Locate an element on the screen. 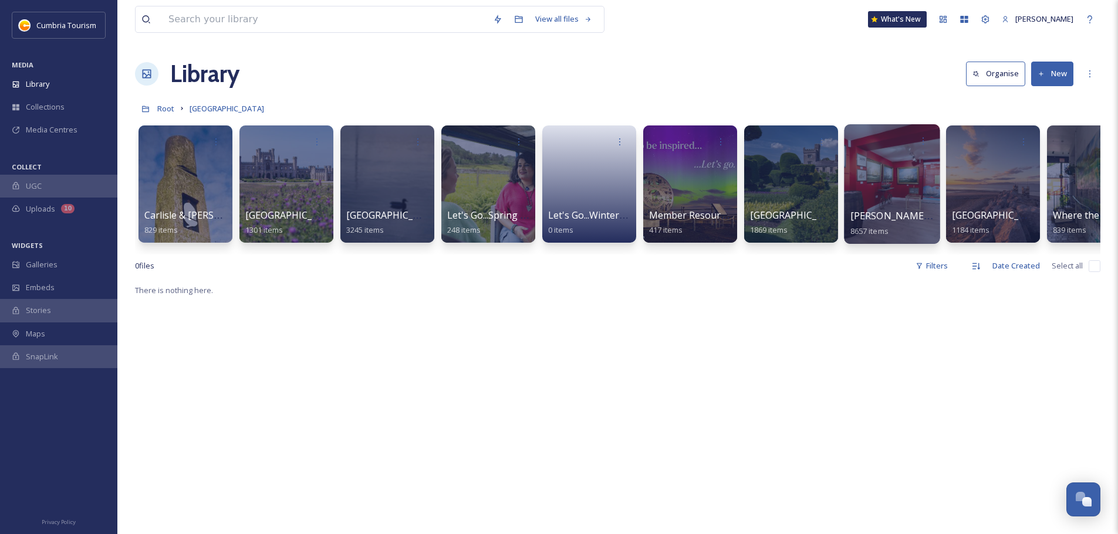 Image resolution: width=1118 pixels, height=534 pixels. a: Root is located at coordinates (165, 109).